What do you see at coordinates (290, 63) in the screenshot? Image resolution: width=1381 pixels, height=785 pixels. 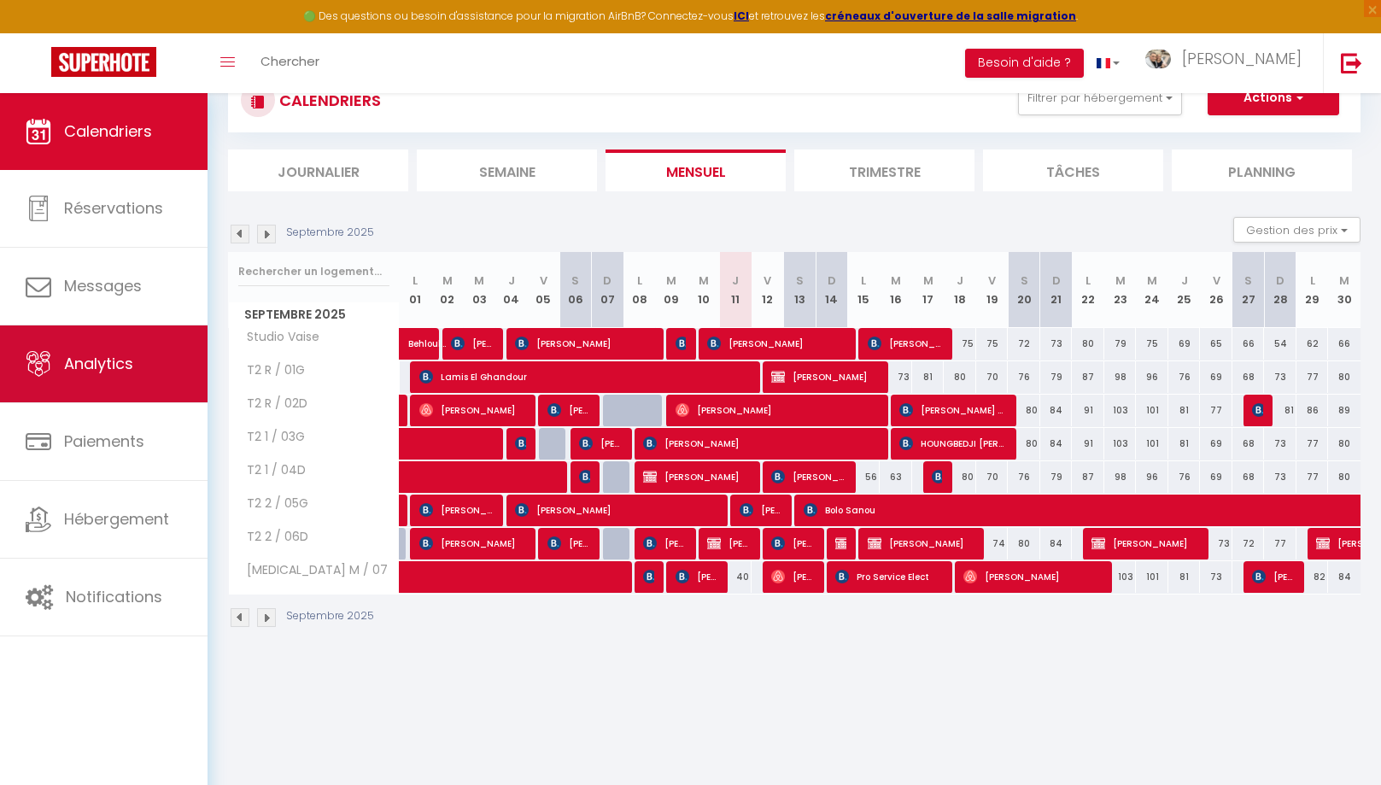 I see `a: Chercher` at bounding box center [290, 63].